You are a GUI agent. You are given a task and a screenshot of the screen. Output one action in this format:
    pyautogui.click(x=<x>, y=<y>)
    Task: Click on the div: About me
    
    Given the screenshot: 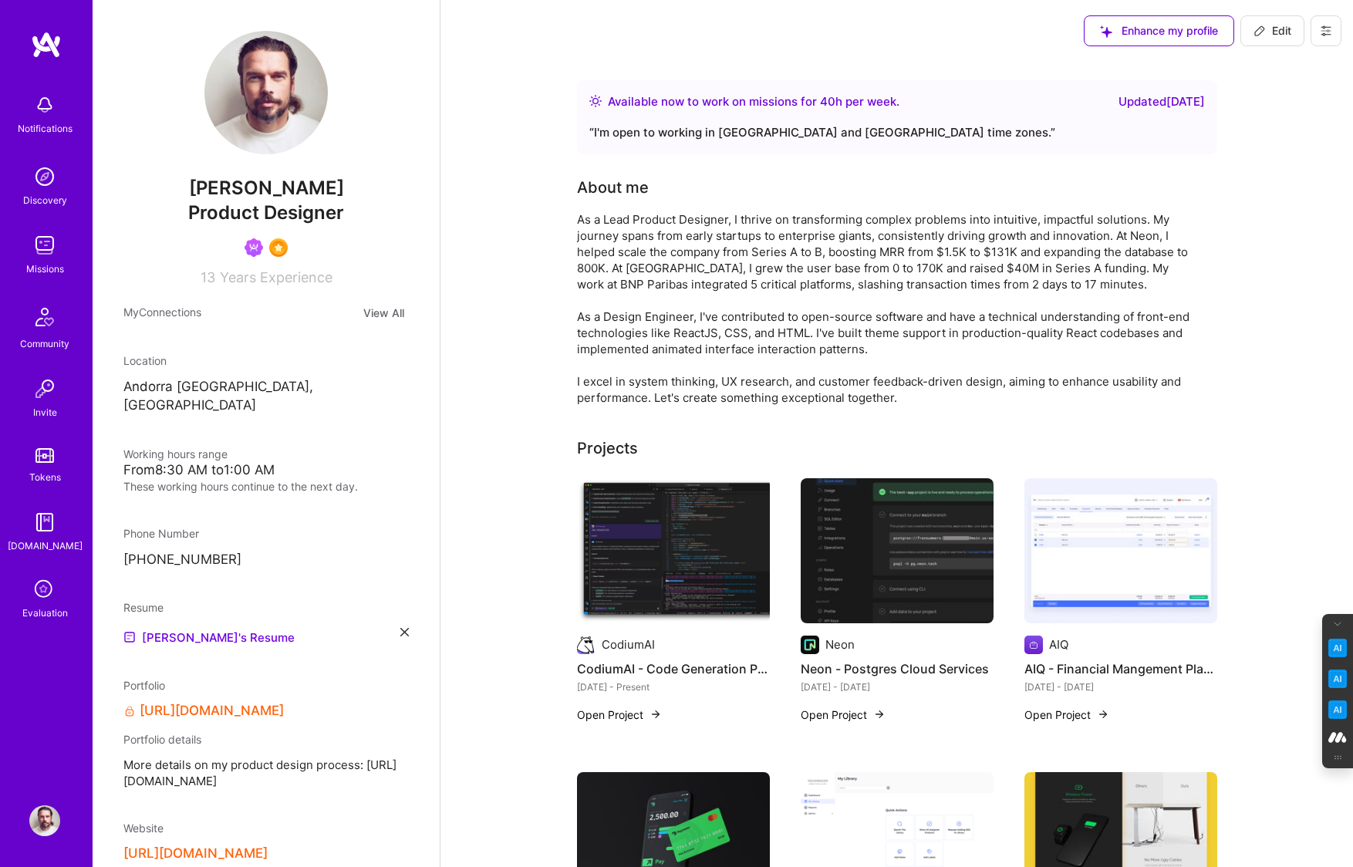 What is the action you would take?
    pyautogui.click(x=612, y=187)
    